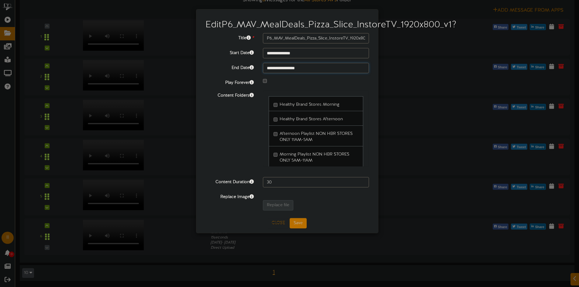 This screenshot has width=579, height=287. What do you see at coordinates (316, 38) in the screenshot?
I see `input: Title` at bounding box center [316, 38].